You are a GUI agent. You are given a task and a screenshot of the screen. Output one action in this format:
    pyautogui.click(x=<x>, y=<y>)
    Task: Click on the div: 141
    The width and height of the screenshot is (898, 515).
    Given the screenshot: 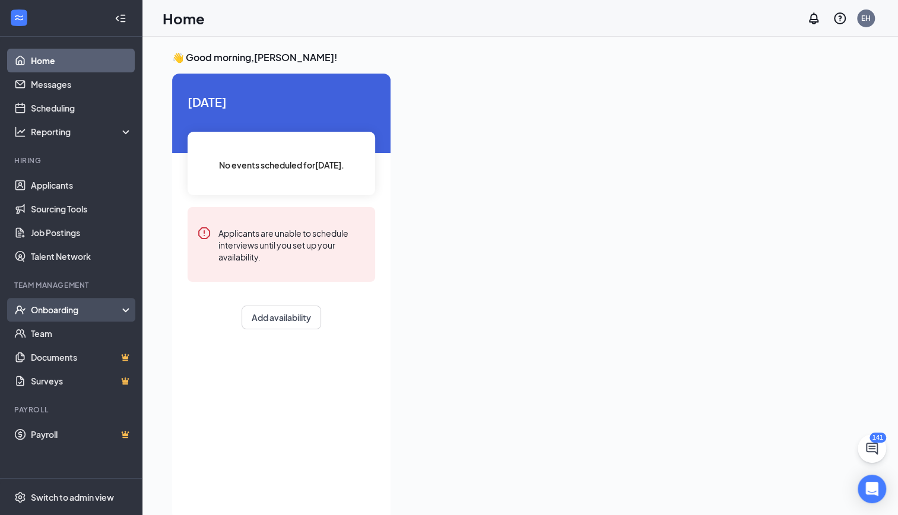 What is the action you would take?
    pyautogui.click(x=877, y=437)
    